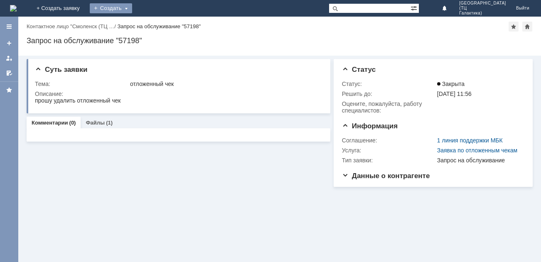  Describe the element at coordinates (50, 123) in the screenshot. I see `a: Комментарии` at that location.